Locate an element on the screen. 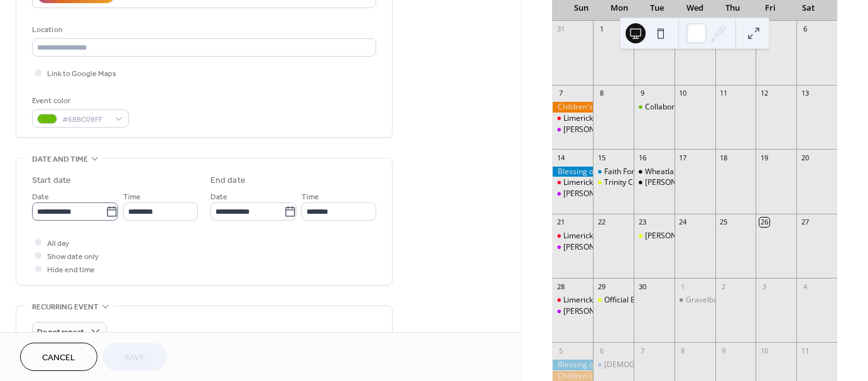 The image size is (868, 381). div: Event color is located at coordinates (79, 101).